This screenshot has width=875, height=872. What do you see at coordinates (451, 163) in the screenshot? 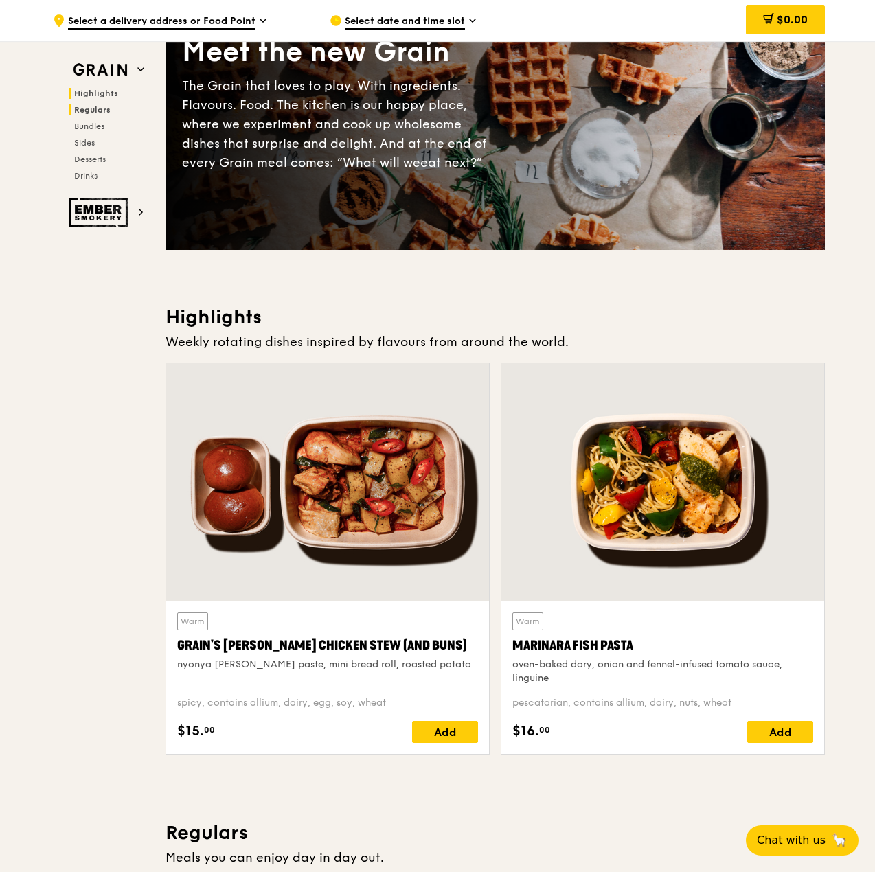
I see `span: eat next?”` at bounding box center [451, 163].